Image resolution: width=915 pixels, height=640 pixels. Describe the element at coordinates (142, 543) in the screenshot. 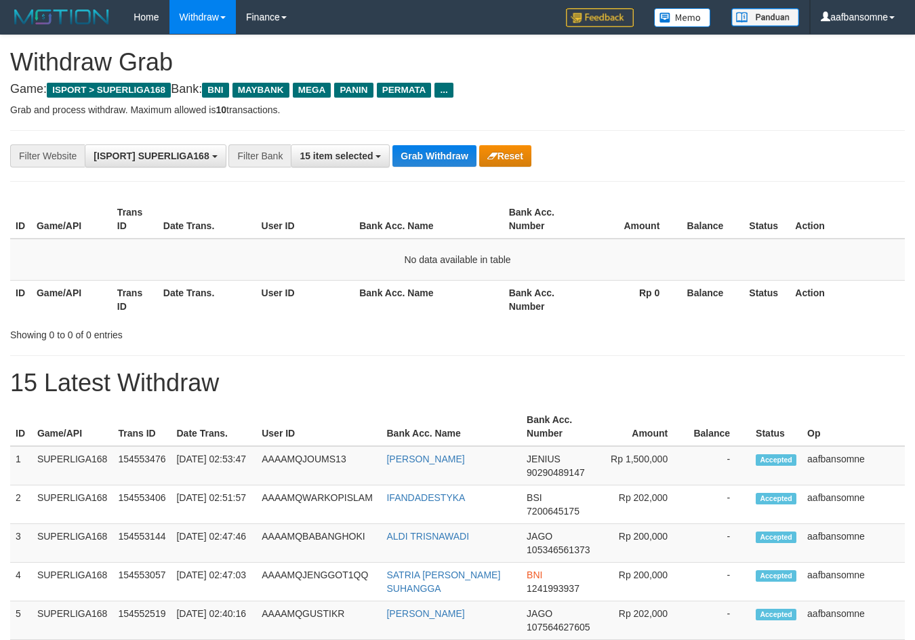

I see `td: 154553144` at that location.